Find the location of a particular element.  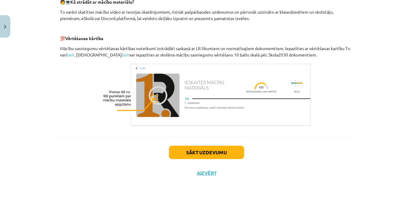

img: icon-close-lesson-0947bae3869378f0d4975bcd49f059093ad1ed9edebbc8119c70593378902aed.svg is located at coordinates (5, 27).